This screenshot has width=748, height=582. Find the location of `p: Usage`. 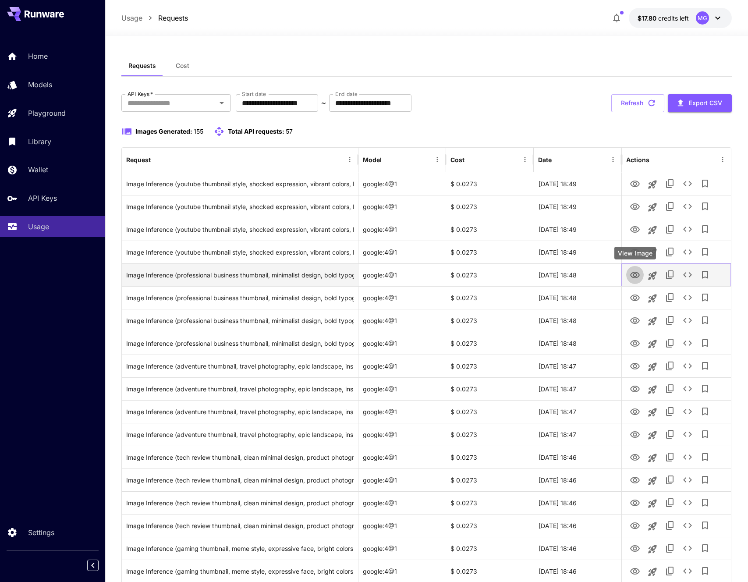

p: Usage is located at coordinates (132, 18).